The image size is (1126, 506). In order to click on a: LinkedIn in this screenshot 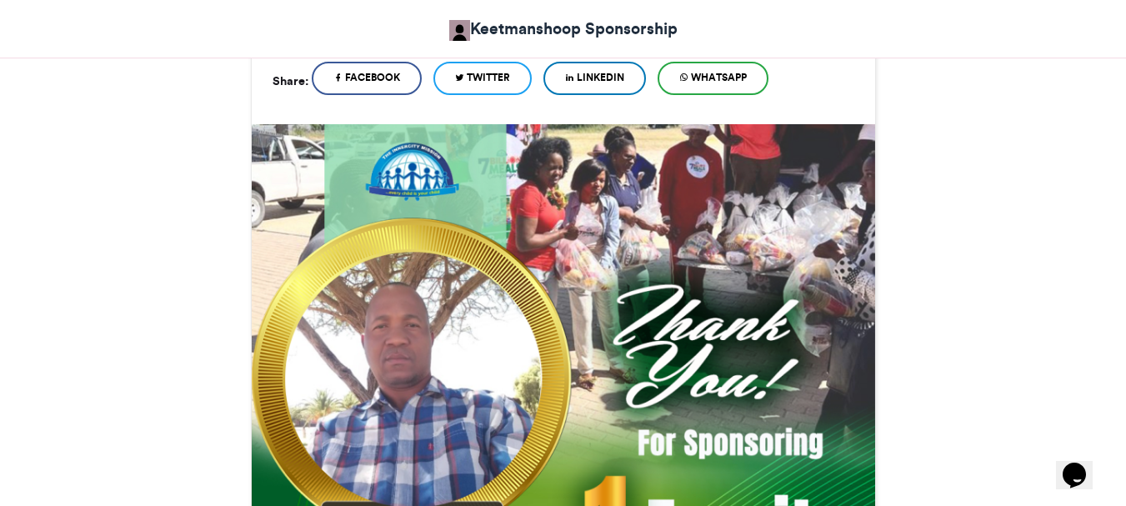, I will do `click(594, 78)`.